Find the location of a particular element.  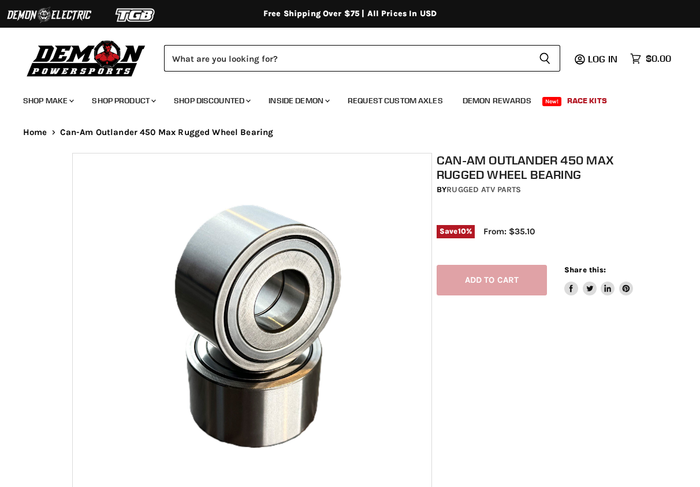

a: Log in is located at coordinates (604, 59).